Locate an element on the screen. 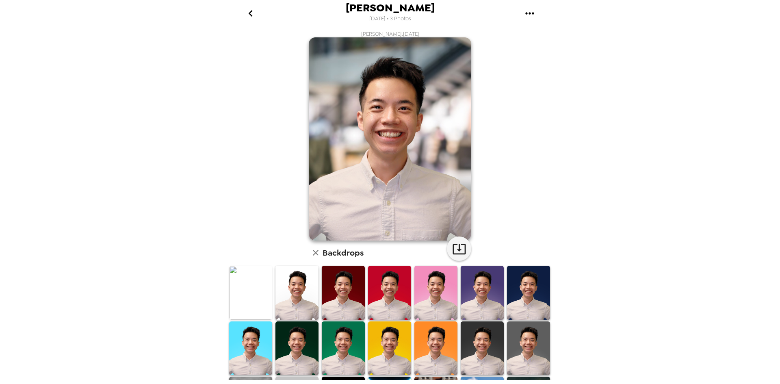 The height and width of the screenshot is (384, 780). h6: Backdrops is located at coordinates (343, 253).